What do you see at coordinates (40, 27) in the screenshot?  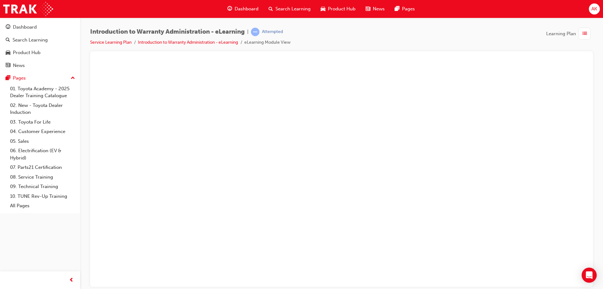 I see `a: Dashboard` at bounding box center [40, 27].